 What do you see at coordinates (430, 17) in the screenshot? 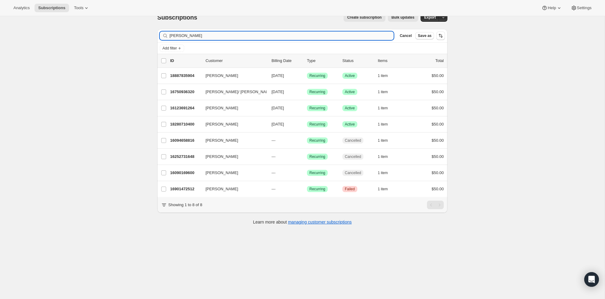
I see `button: Export` at bounding box center [430, 17].